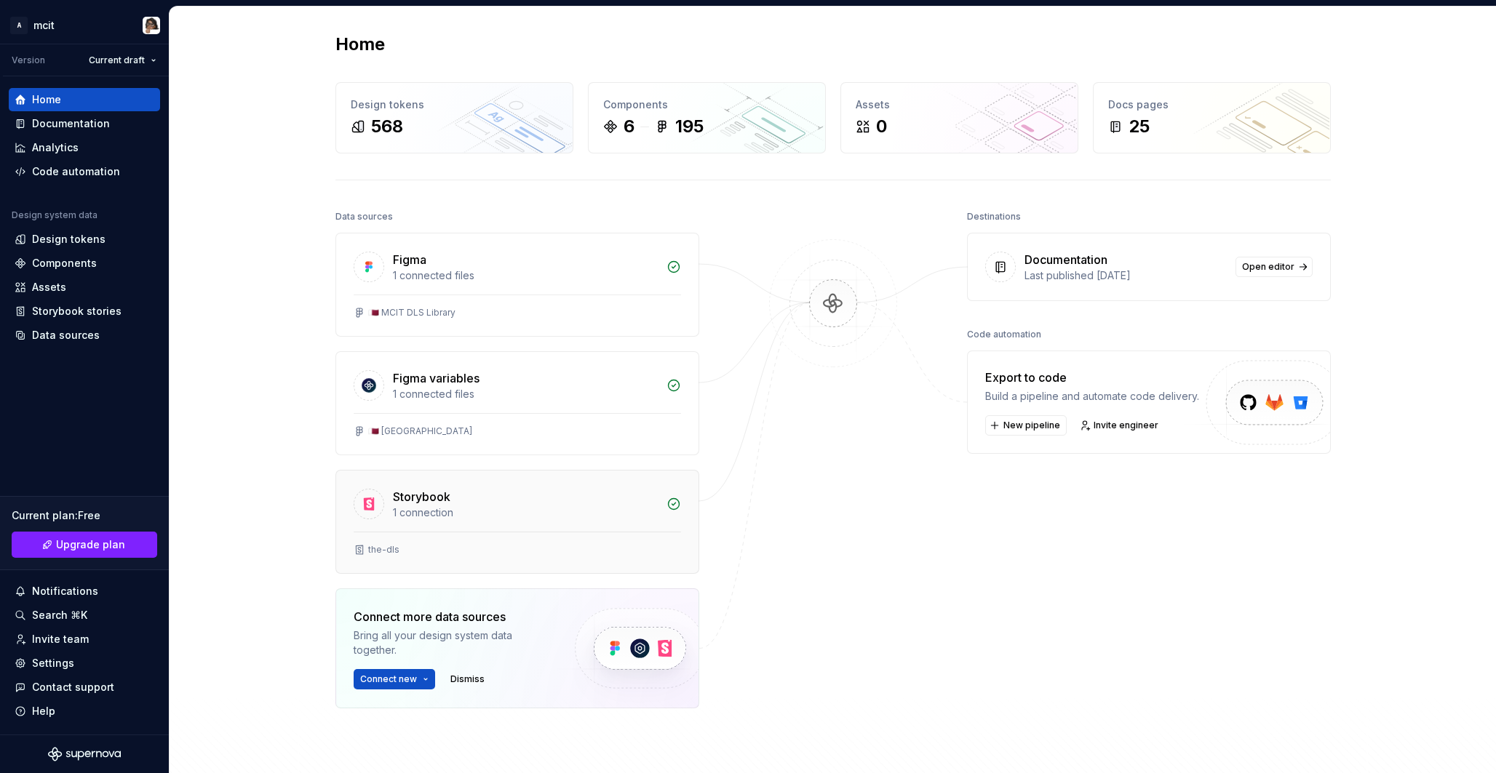 This screenshot has height=773, width=1496. Describe the element at coordinates (389, 680) in the screenshot. I see `span: Connect new` at that location.